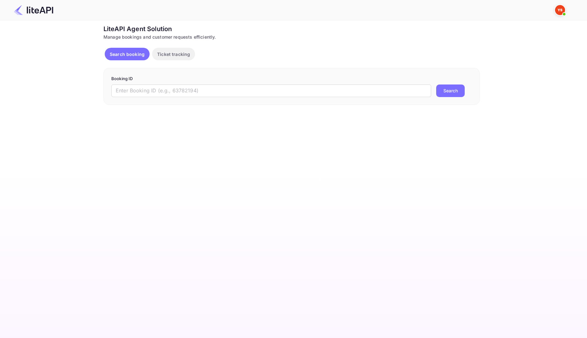 The width and height of the screenshot is (587, 338). What do you see at coordinates (292, 37) in the screenshot?
I see `div: Manage bookings and customer requests efficiently.` at bounding box center [292, 37].